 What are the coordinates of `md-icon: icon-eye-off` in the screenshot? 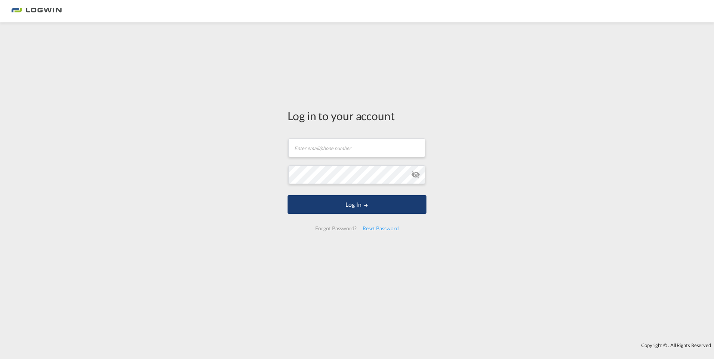 It's located at (416, 175).